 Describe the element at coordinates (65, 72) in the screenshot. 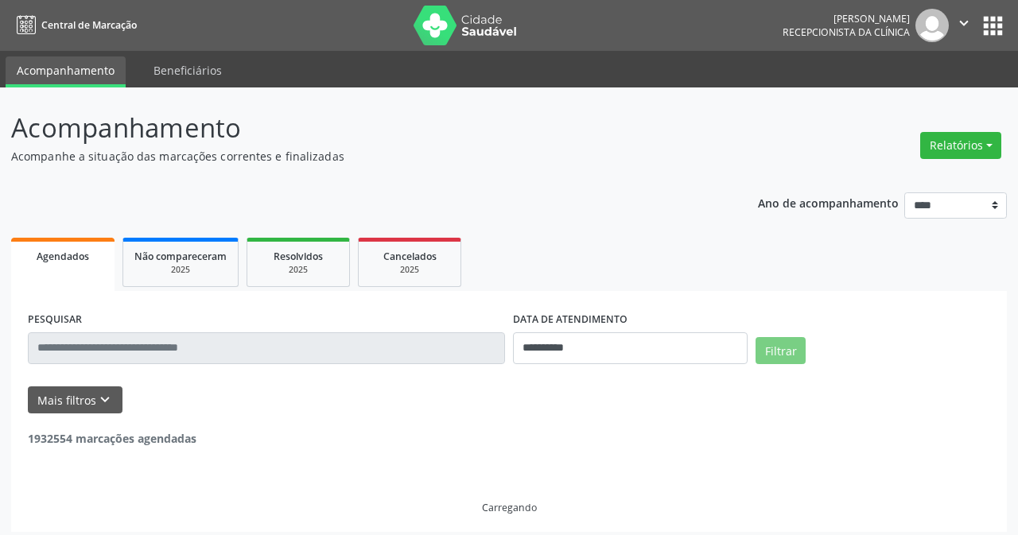

I see `a: Acompanhamento` at that location.